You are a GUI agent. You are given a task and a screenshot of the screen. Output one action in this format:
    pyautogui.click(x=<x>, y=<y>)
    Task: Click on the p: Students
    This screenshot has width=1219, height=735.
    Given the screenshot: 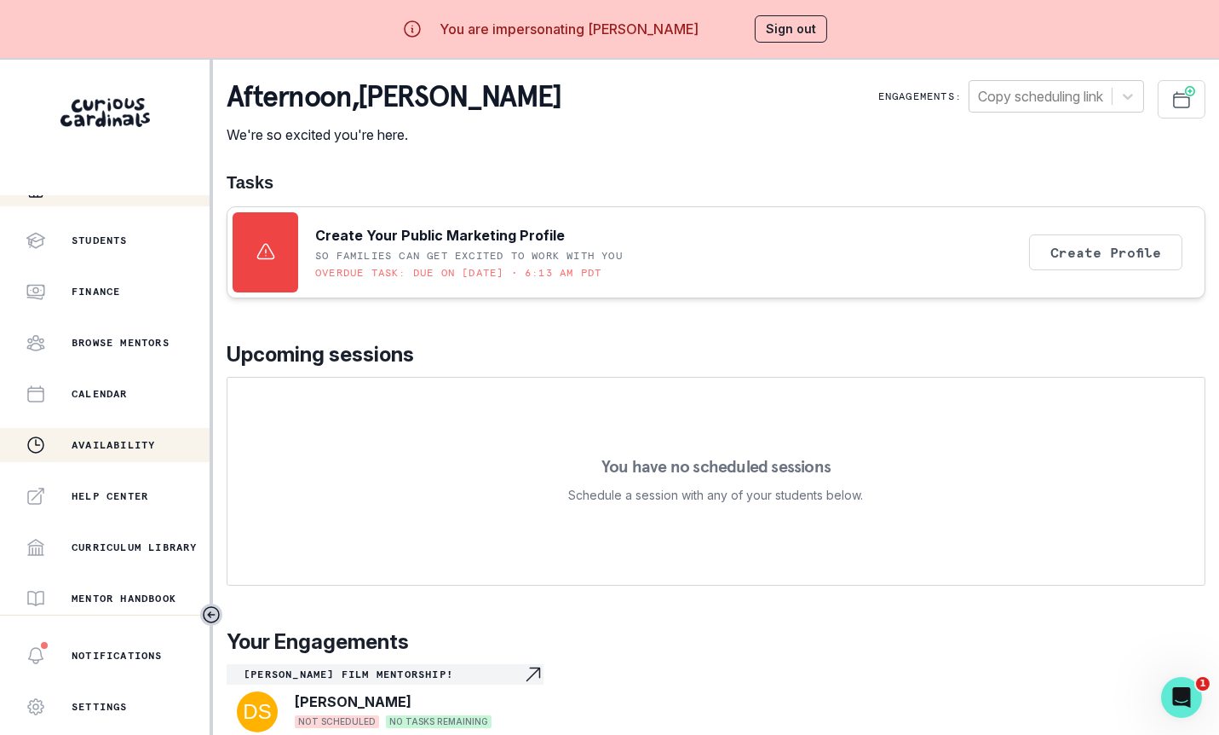 What is the action you would take?
    pyautogui.click(x=100, y=240)
    